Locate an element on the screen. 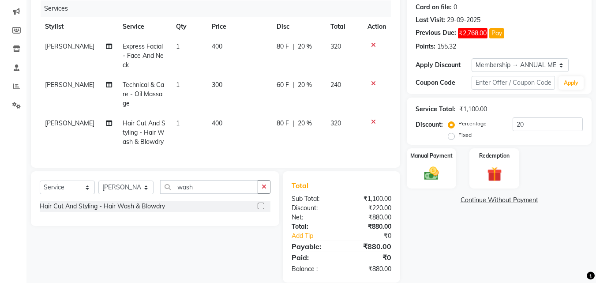  div: Balance : is located at coordinates (313, 269).